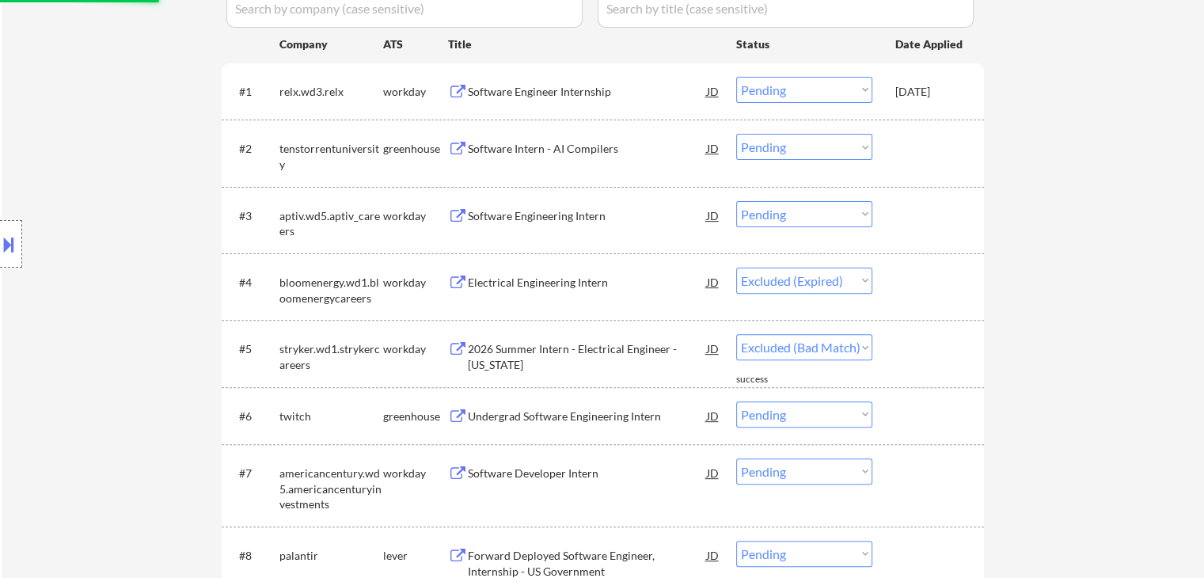 This screenshot has height=578, width=1204. Describe the element at coordinates (331, 556) in the screenshot. I see `div: palantir` at that location.